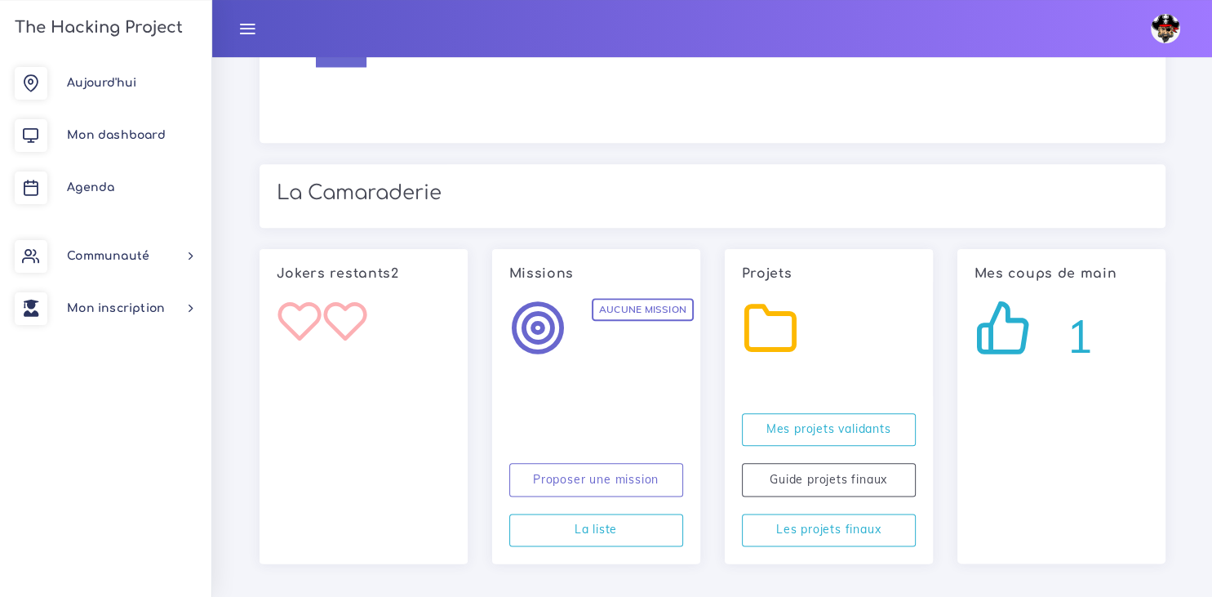  I want to click on h2: La Camaraderie, so click(713, 193).